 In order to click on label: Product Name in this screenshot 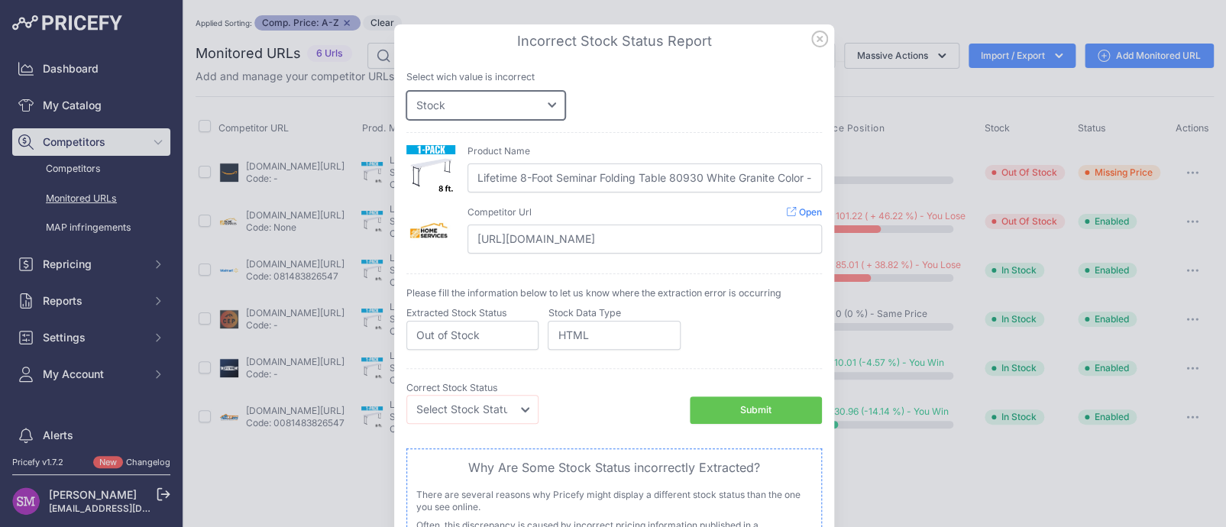, I will do `click(499, 150)`.